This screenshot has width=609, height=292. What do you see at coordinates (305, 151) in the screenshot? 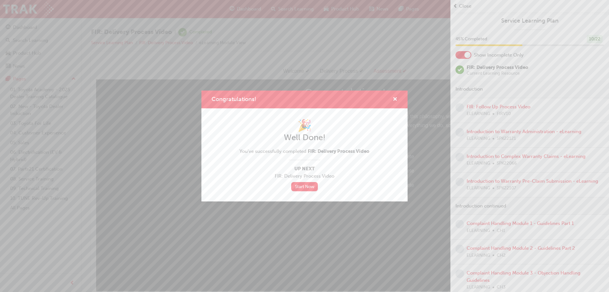
I see `span: You've successfully completed` at bounding box center [305, 151].